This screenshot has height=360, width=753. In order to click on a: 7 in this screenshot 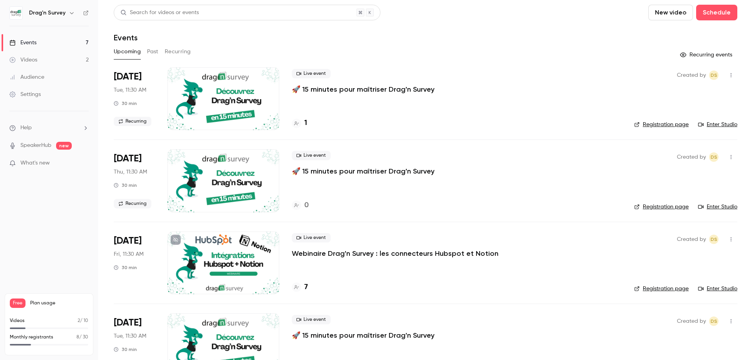, I will do `click(299, 287)`.